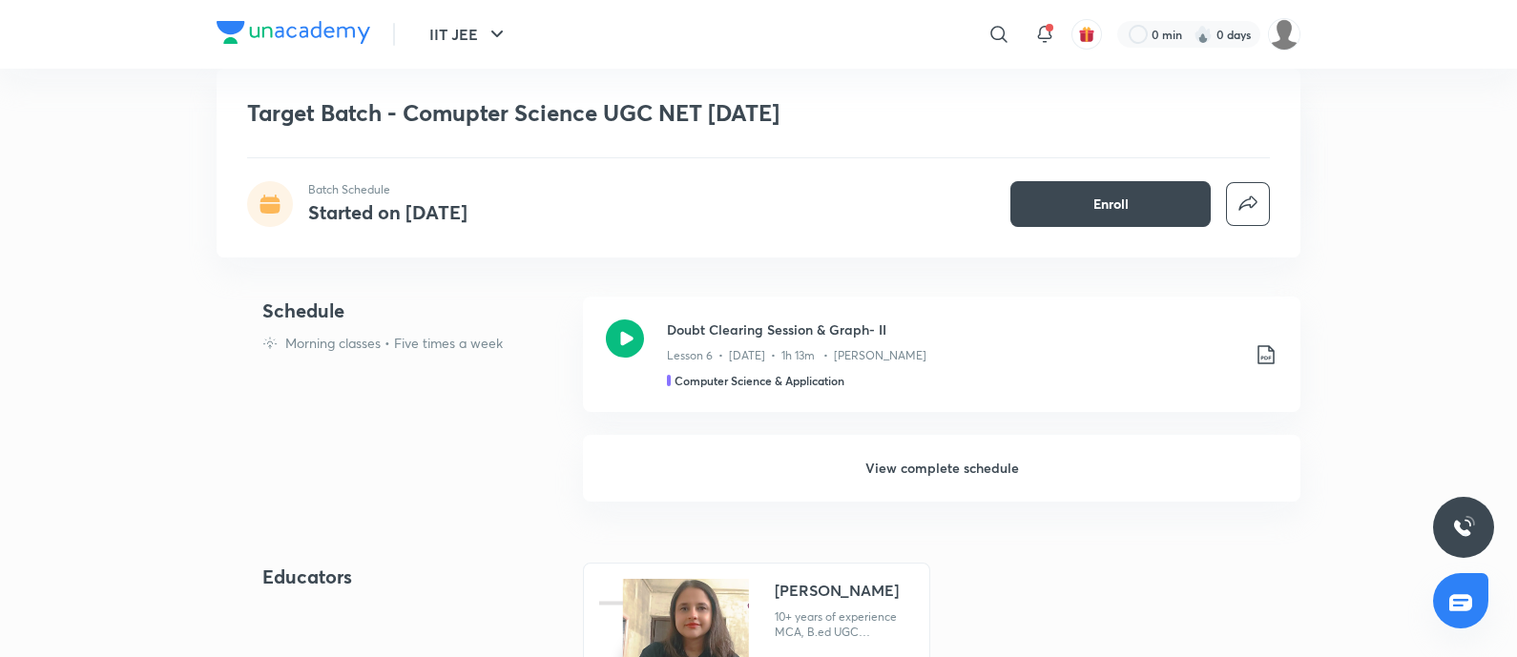  Describe the element at coordinates (1284, 34) in the screenshot. I see `img: Preeti patil` at that location.